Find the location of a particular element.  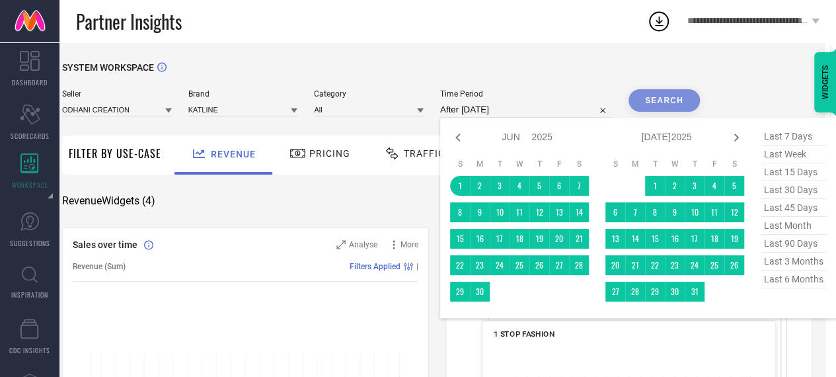

span: CDC INSIGHTS is located at coordinates (30, 350).